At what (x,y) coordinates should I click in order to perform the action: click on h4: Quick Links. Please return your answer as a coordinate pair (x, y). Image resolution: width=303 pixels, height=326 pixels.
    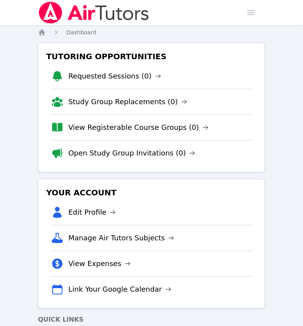
    Looking at the image, I should click on (151, 320).